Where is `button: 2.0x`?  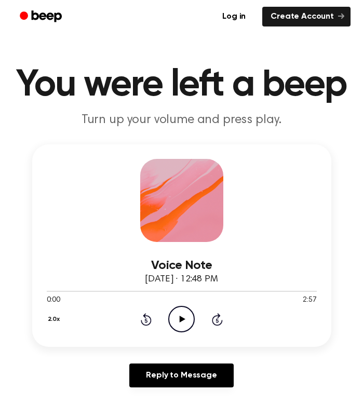
button: 2.0x is located at coordinates (55, 319).